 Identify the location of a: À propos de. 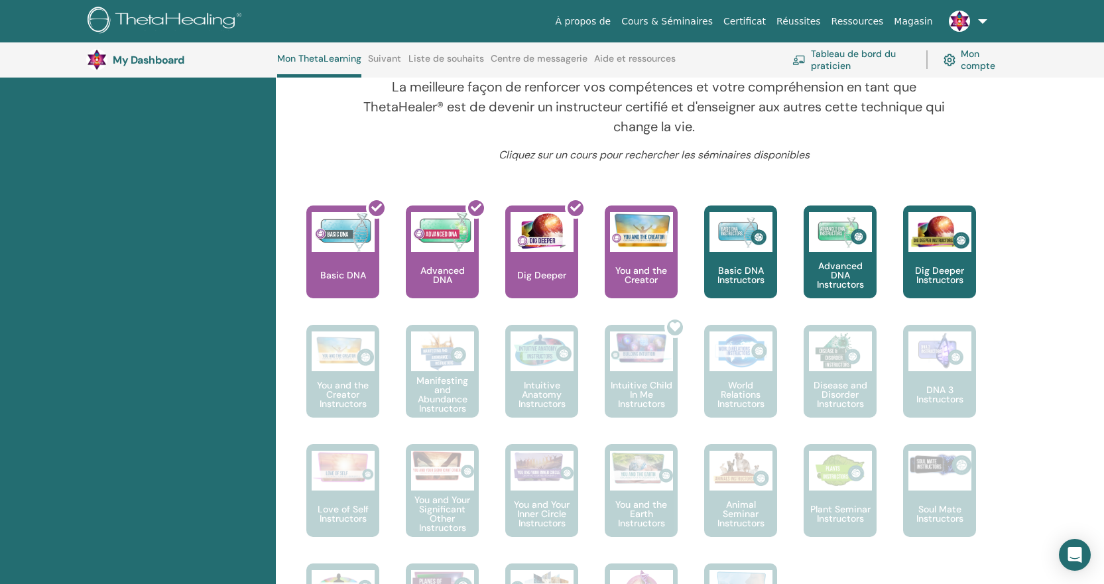
(583, 21).